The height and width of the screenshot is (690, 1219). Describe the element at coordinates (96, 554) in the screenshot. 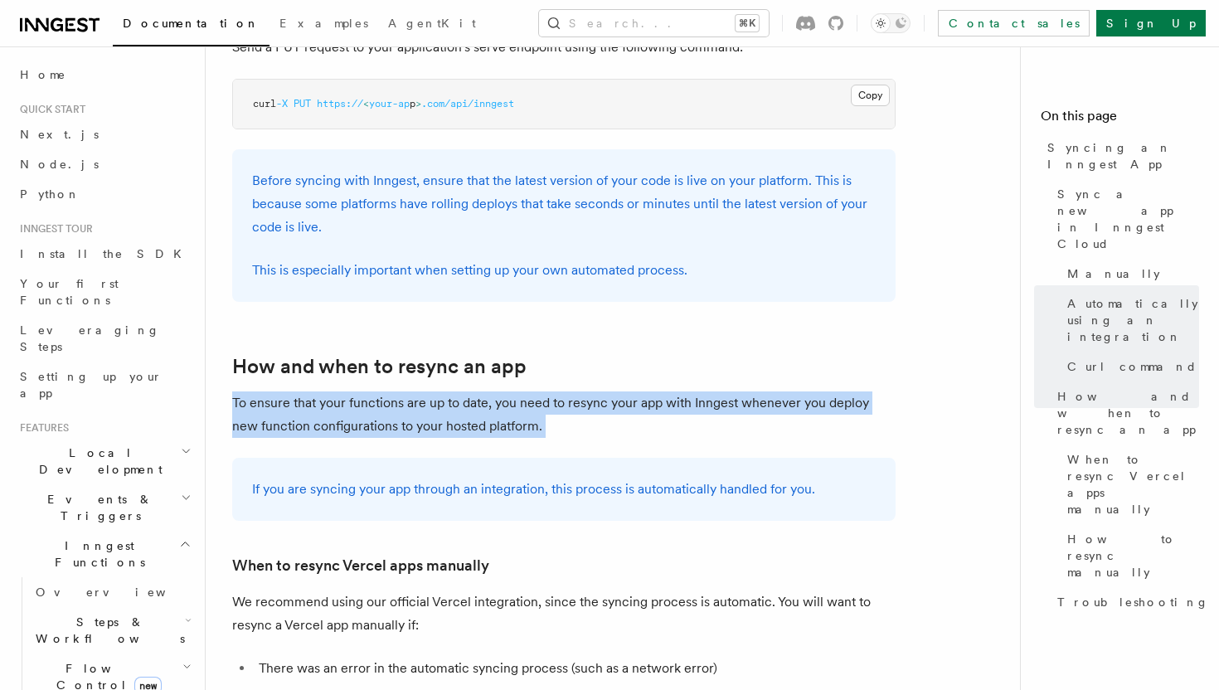

I see `span: Inngest Functions` at that location.